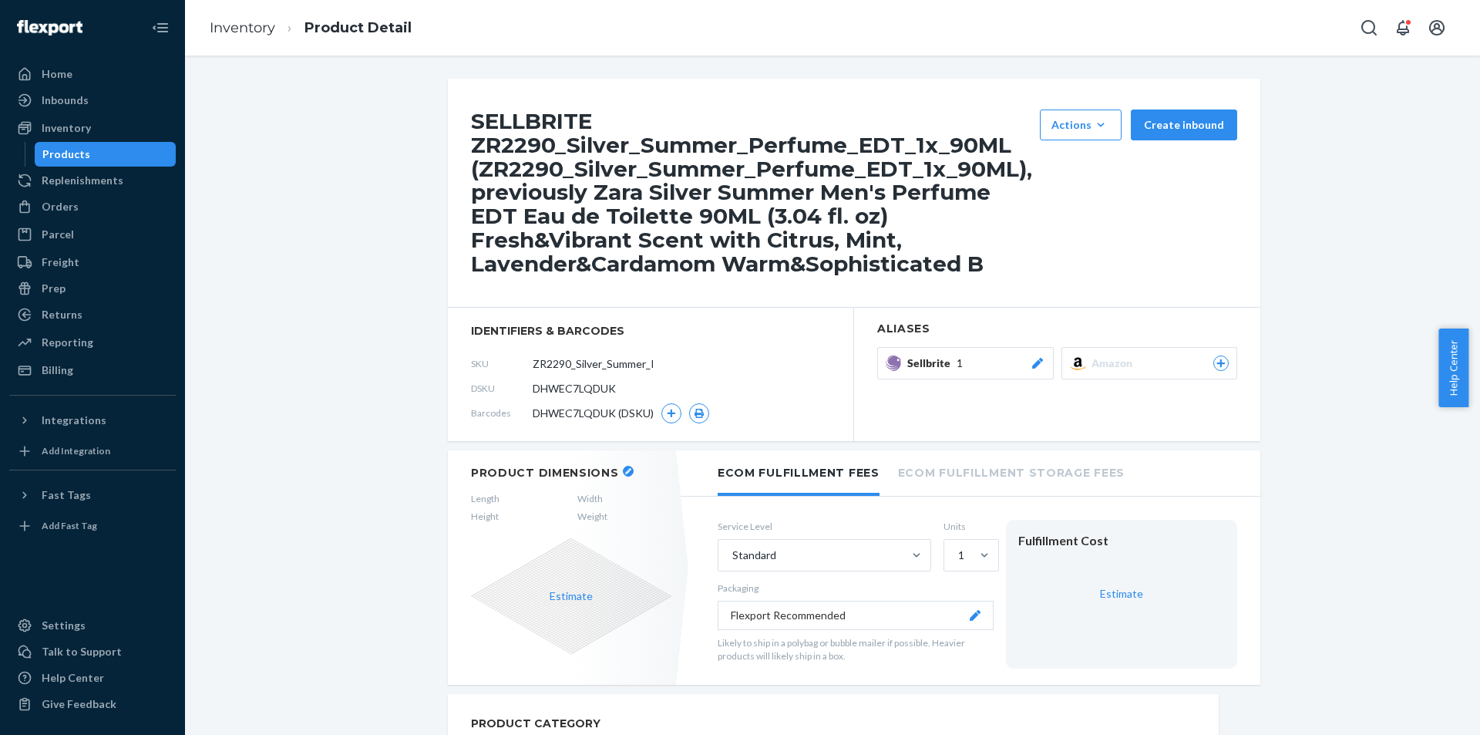 This screenshot has height=735, width=1480. What do you see at coordinates (1122, 593) in the screenshot?
I see `a: Estimate` at bounding box center [1122, 593].